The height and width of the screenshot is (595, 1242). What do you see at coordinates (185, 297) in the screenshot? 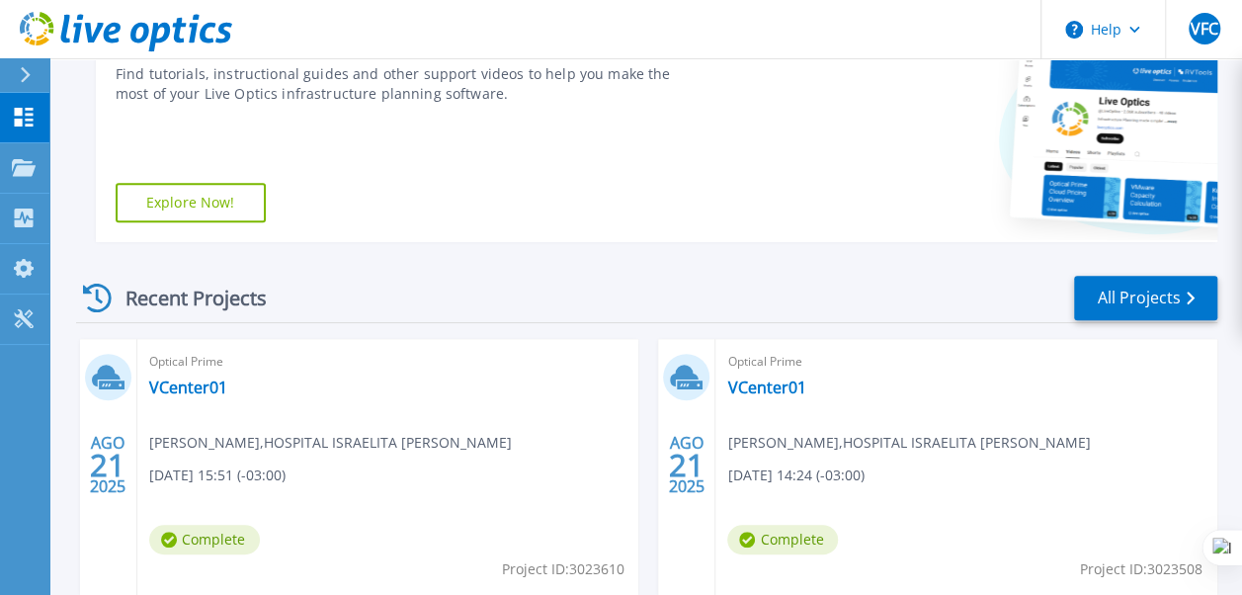
I see `div: Recent Projects` at bounding box center [185, 297].